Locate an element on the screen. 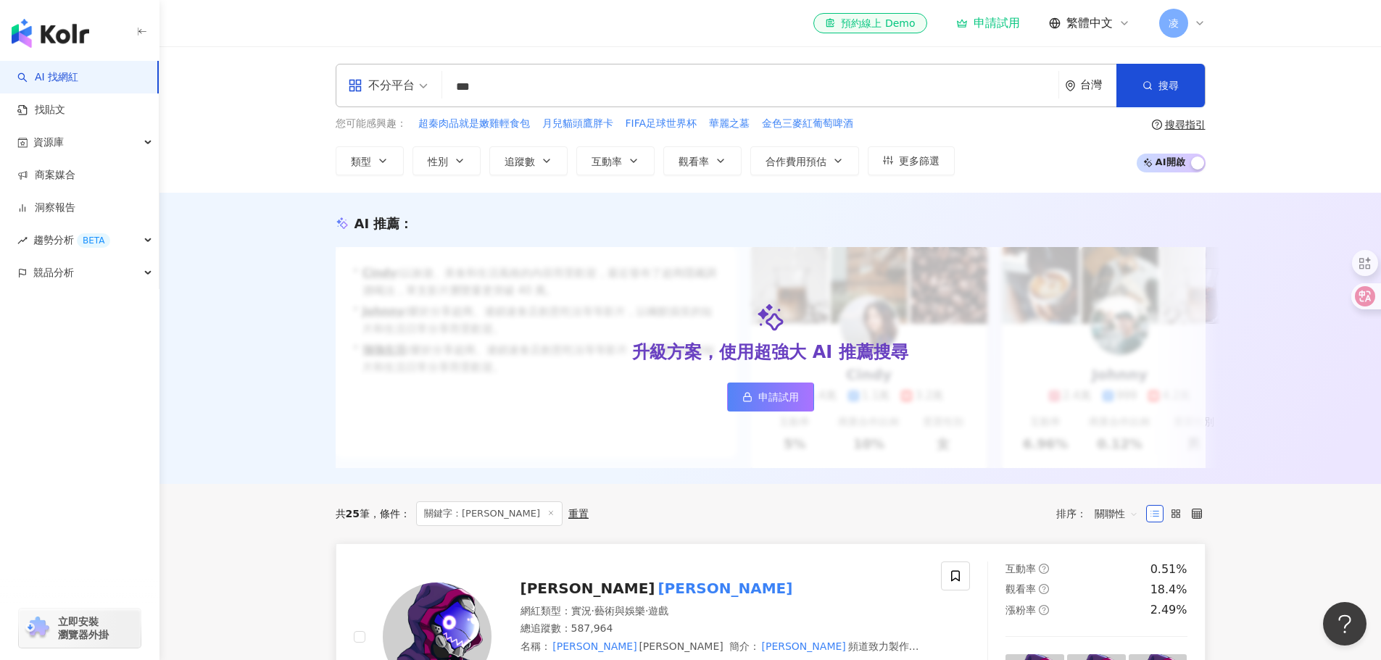 The width and height of the screenshot is (1381, 660). div: 共 筆 is located at coordinates (352, 514).